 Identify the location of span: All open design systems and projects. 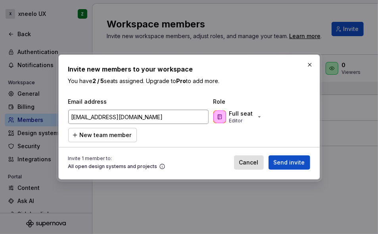
(113, 166).